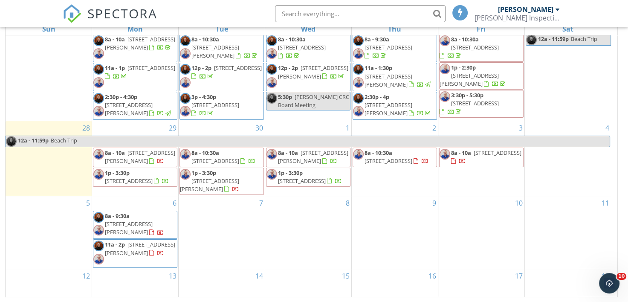  Describe the element at coordinates (86, 128) in the screenshot. I see `a: Go to September 28, 2025` at that location.